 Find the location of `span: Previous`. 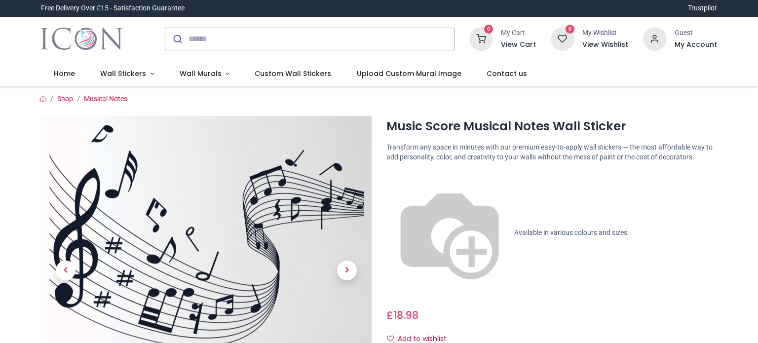

span: Previous is located at coordinates (66, 270).